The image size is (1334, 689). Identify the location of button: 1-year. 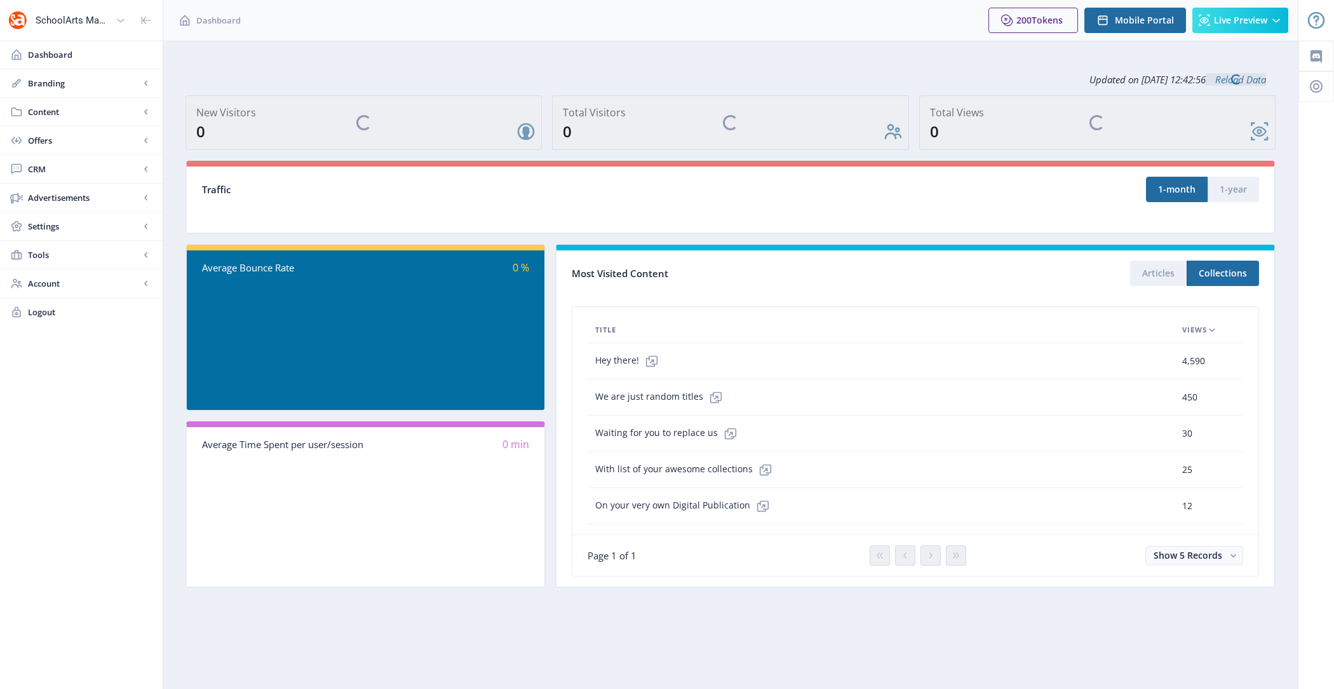
(1233, 189).